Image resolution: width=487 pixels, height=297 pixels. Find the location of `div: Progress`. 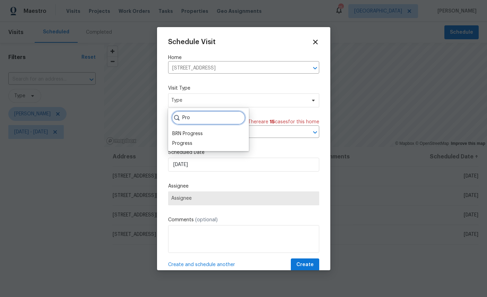

div: Progress is located at coordinates (182, 143).